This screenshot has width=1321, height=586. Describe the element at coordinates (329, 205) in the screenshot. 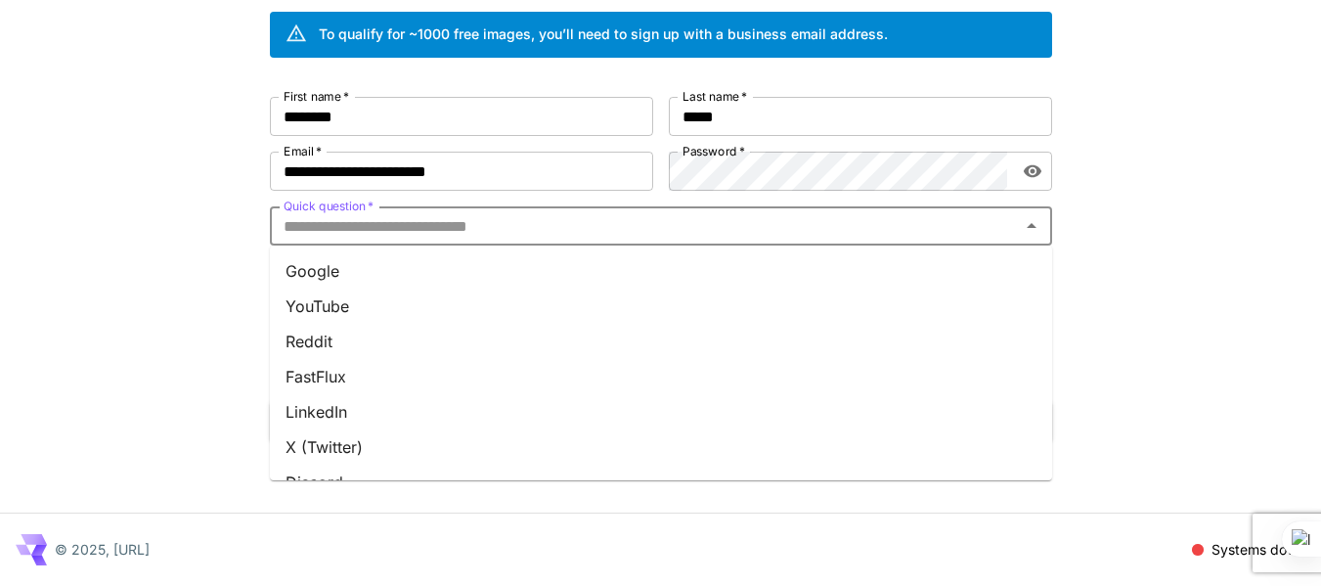

I see `label: Quick question` at that location.